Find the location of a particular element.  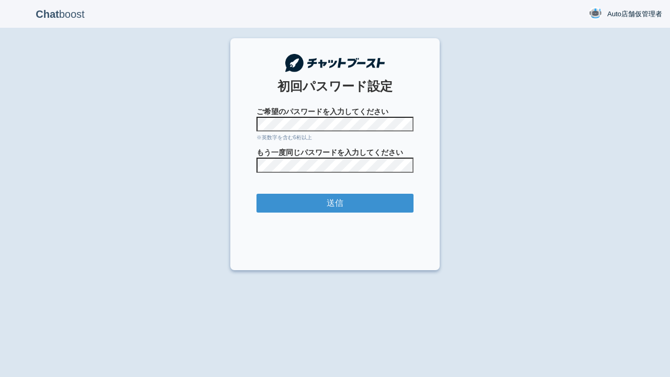

img: チャットブースト is located at coordinates (335, 63).